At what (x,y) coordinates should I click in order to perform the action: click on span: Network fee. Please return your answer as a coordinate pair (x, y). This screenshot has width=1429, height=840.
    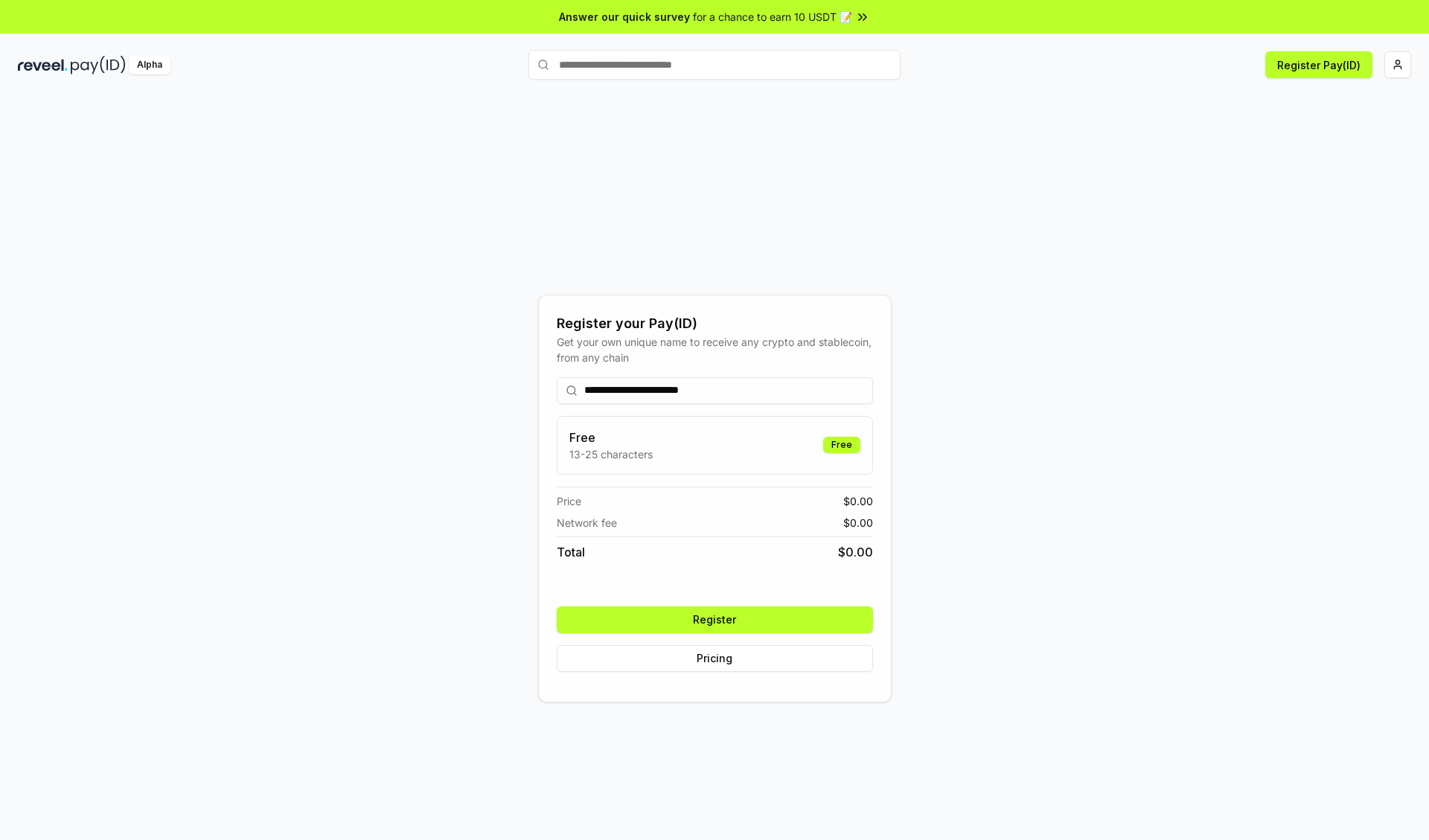
    Looking at the image, I should click on (587, 523).